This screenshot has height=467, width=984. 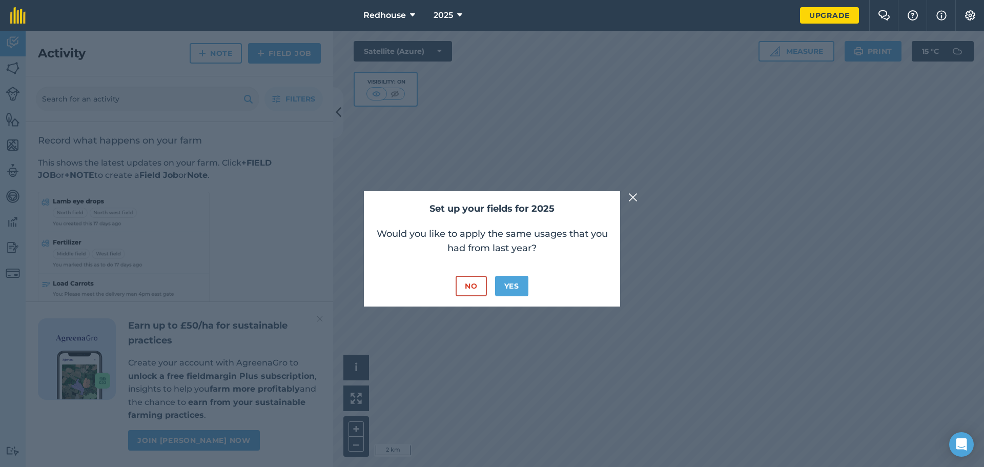 I want to click on span: Redhouse, so click(x=384, y=15).